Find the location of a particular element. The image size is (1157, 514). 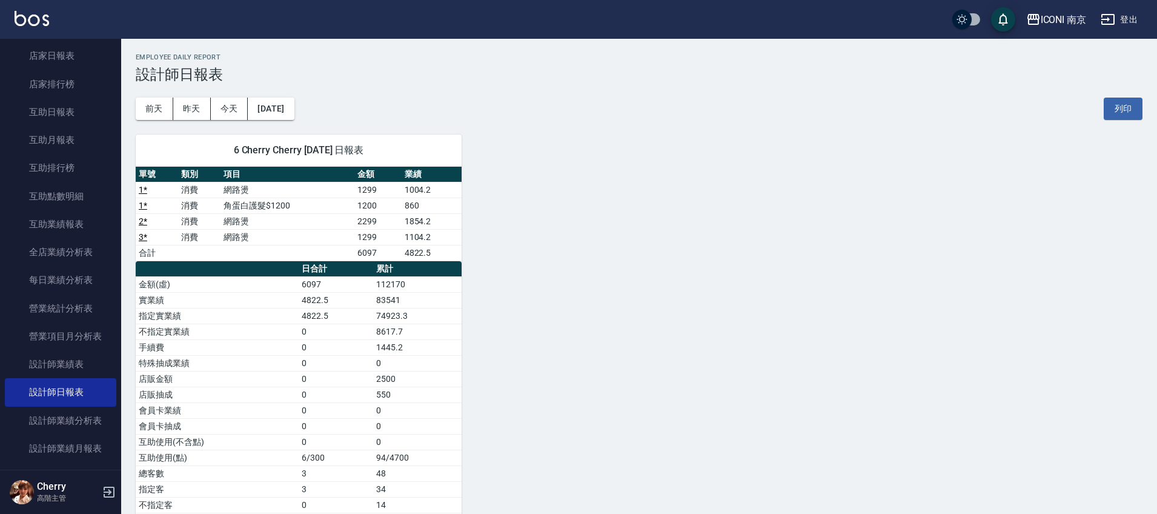

img: Person is located at coordinates (22, 492).